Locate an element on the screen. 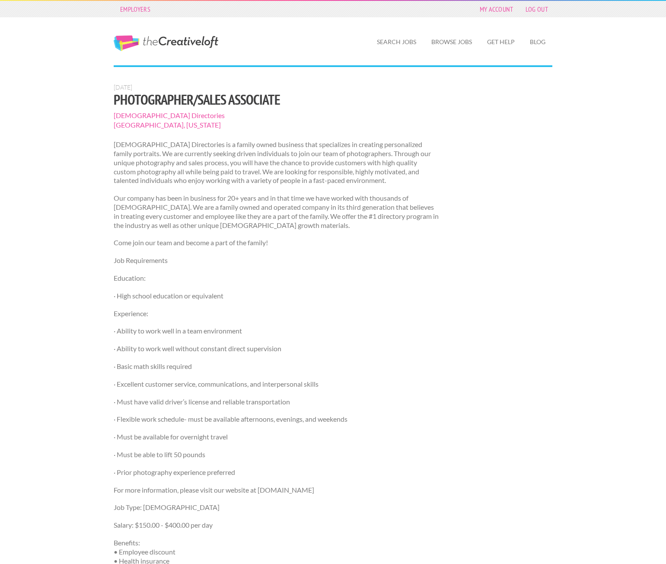 The image size is (666, 564). p: Salary: $150.00 - $400.00 per day is located at coordinates (276, 525).